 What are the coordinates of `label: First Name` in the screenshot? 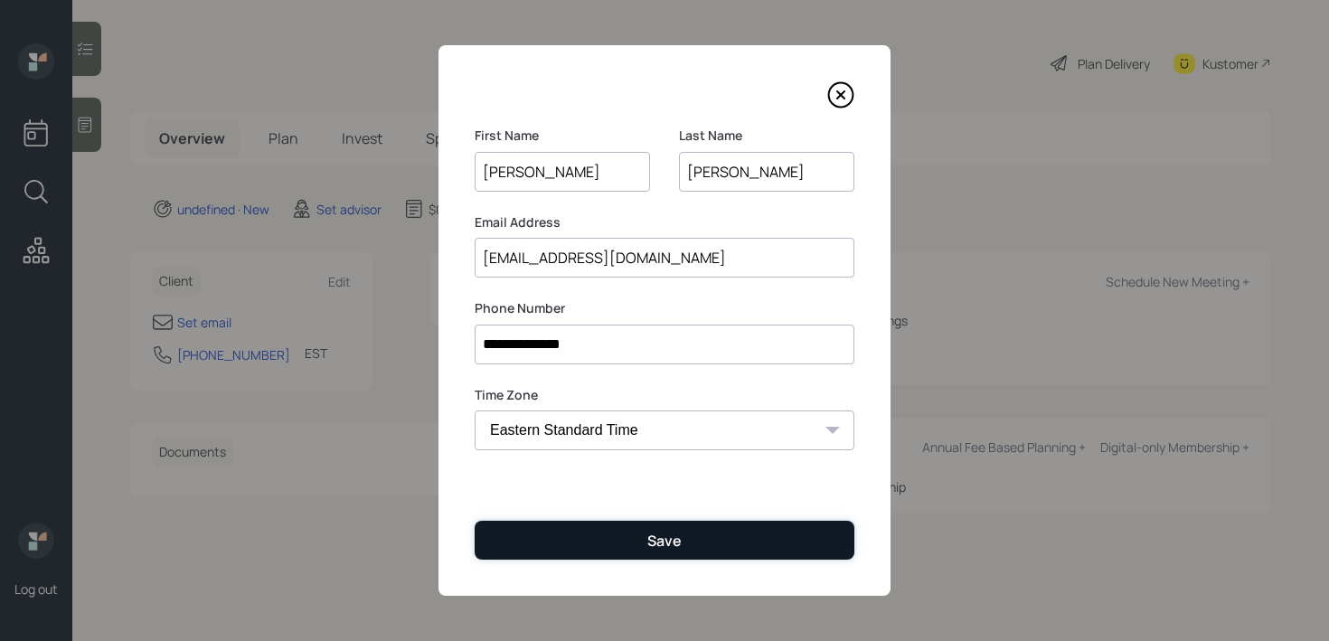 It's located at (562, 136).